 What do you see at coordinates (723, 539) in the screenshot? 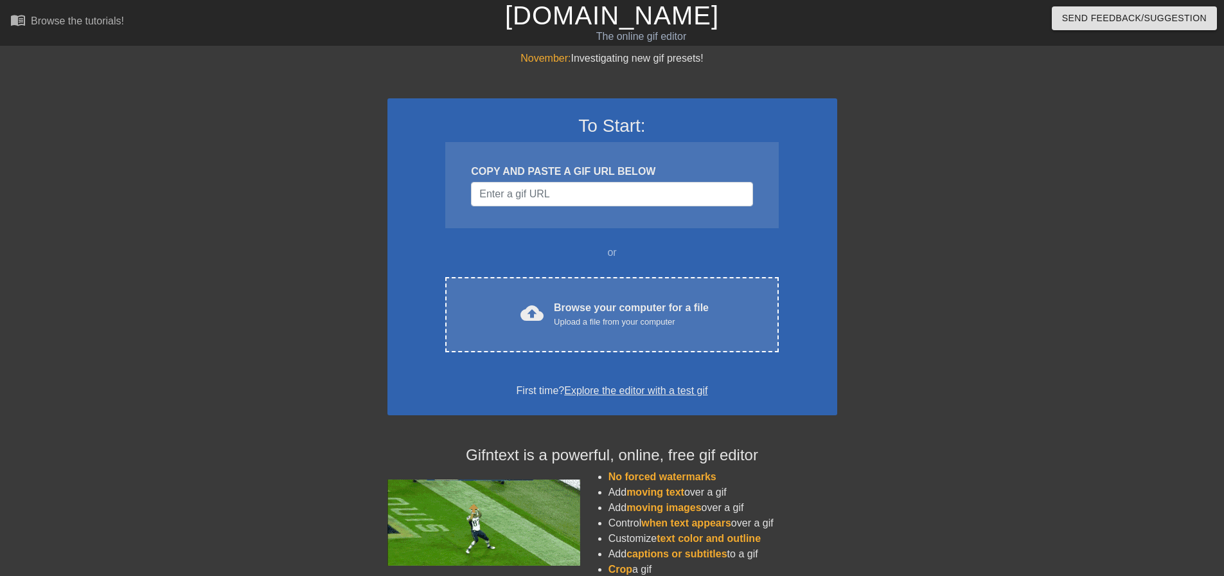
I see `li: Customize` at bounding box center [723, 539].